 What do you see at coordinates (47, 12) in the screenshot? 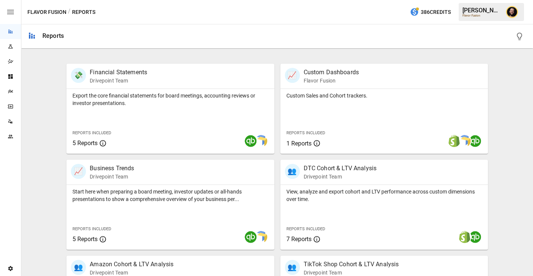
I see `button: Flavor Fusion` at bounding box center [47, 12].